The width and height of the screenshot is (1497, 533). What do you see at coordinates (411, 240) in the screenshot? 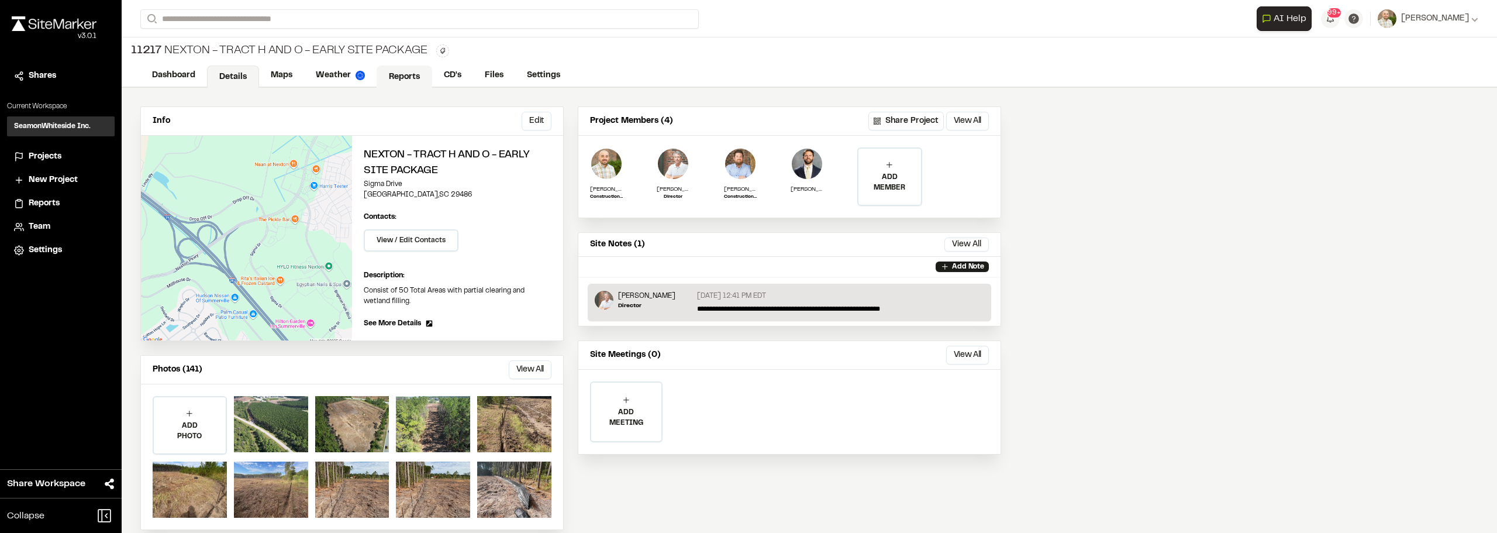
I see `button: View / Edit Contacts` at bounding box center [411, 240].